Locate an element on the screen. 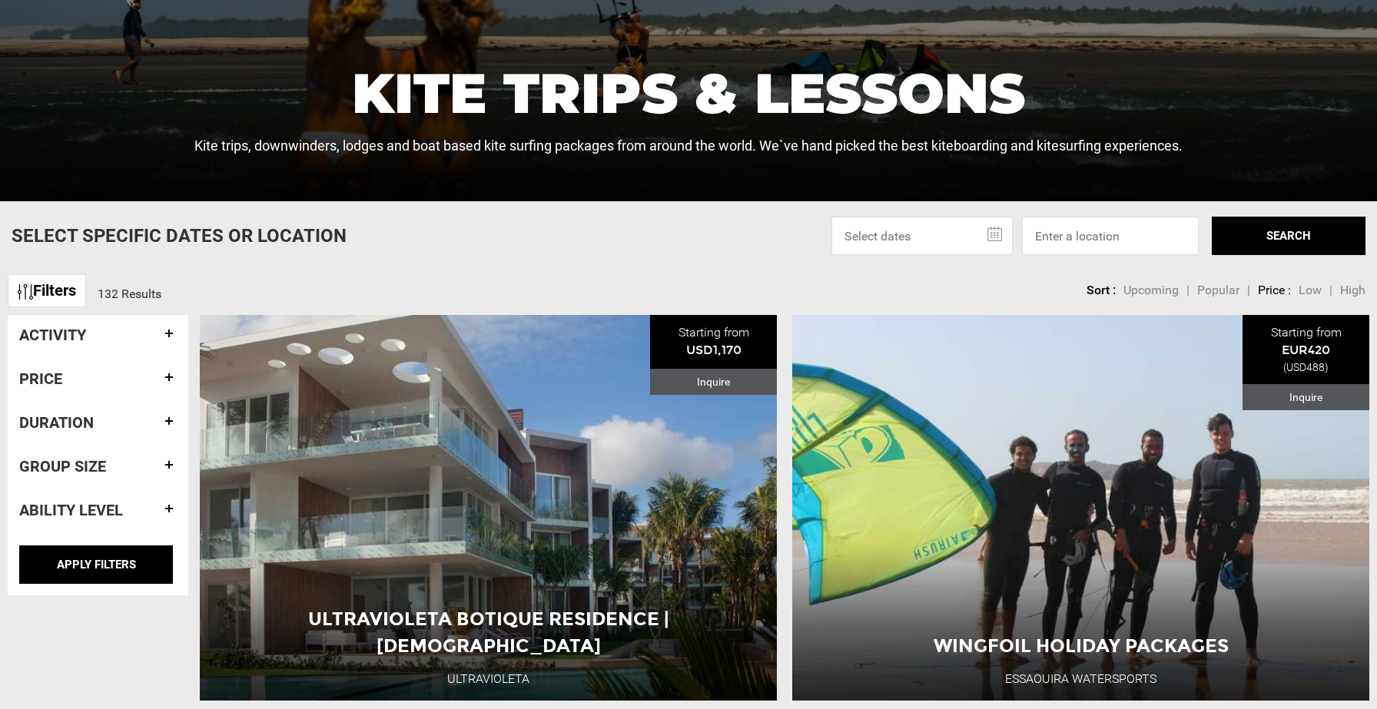 The image size is (1377, 709). input: Select dates is located at coordinates (922, 236).